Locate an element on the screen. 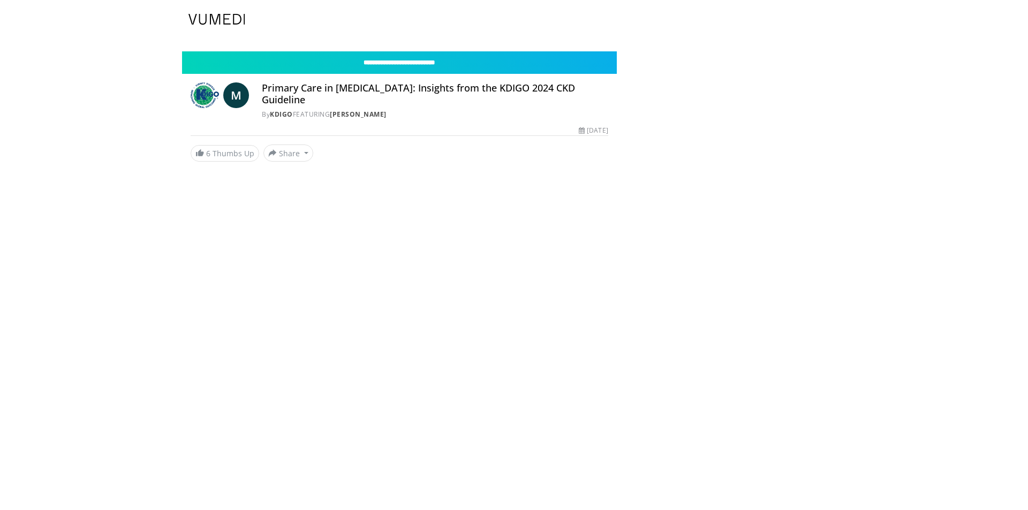 Image resolution: width=1028 pixels, height=510 pixels. a: 6 Thumbs Up is located at coordinates (225, 153).